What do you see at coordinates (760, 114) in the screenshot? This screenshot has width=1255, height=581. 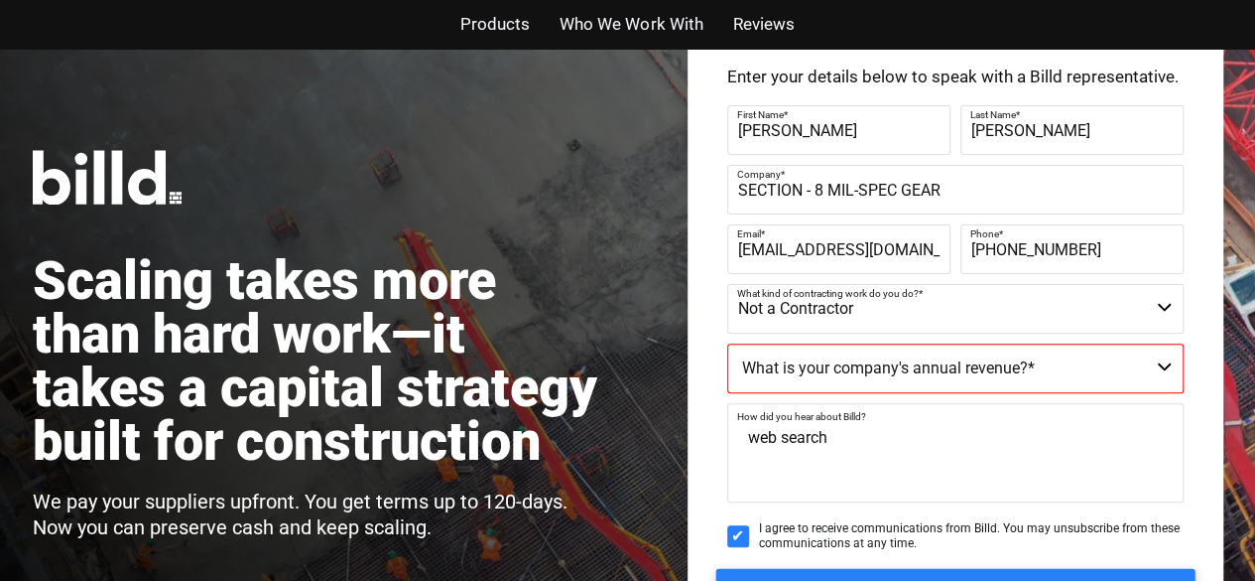 I see `span: First Name` at bounding box center [760, 114].